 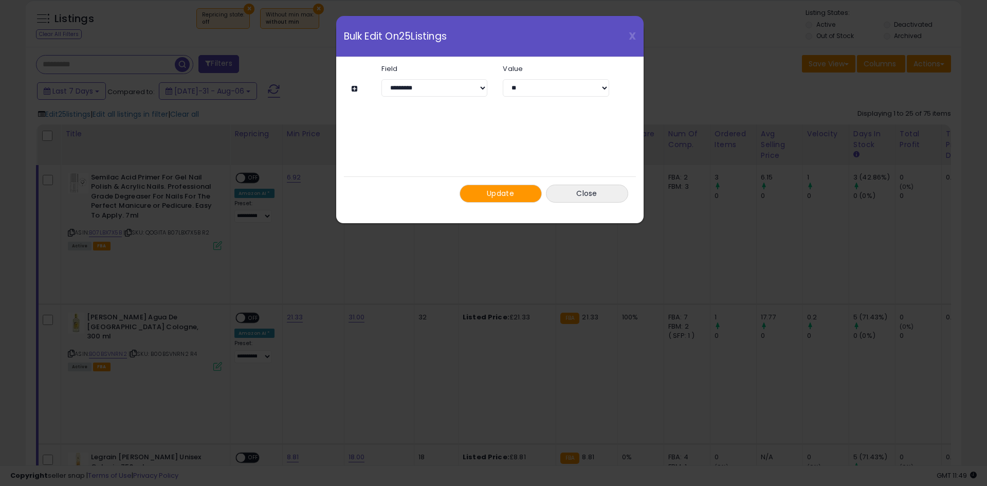 I want to click on label: Field, so click(x=434, y=68).